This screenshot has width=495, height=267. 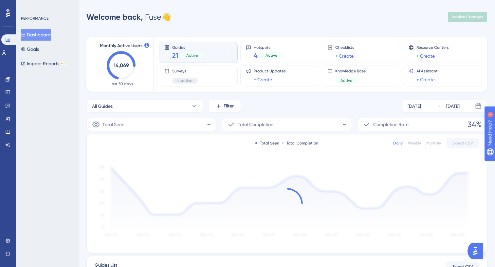 What do you see at coordinates (462, 143) in the screenshot?
I see `span: Export CSV` at bounding box center [462, 143].